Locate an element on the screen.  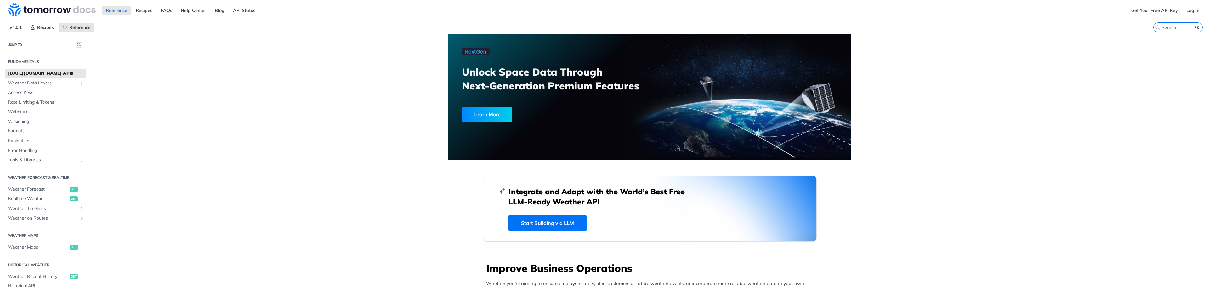
h3: Improve Business Operations is located at coordinates (651, 268).